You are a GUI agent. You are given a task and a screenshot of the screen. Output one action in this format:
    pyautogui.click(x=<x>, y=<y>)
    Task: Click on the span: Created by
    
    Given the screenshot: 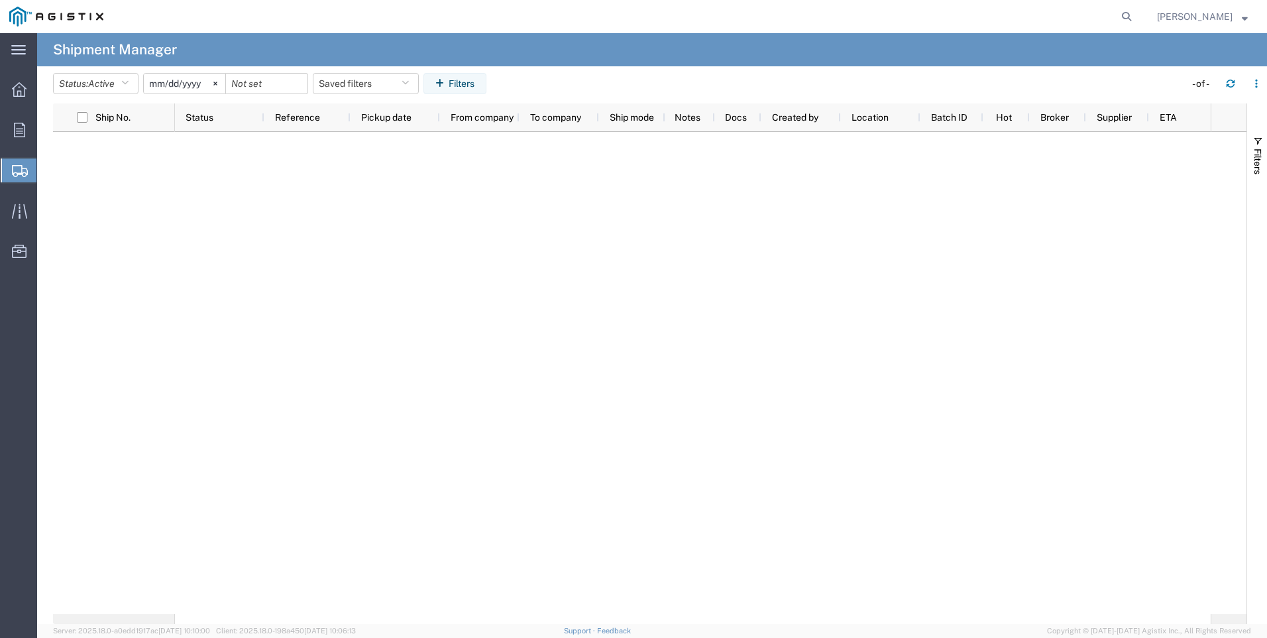 What is the action you would take?
    pyautogui.click(x=795, y=117)
    